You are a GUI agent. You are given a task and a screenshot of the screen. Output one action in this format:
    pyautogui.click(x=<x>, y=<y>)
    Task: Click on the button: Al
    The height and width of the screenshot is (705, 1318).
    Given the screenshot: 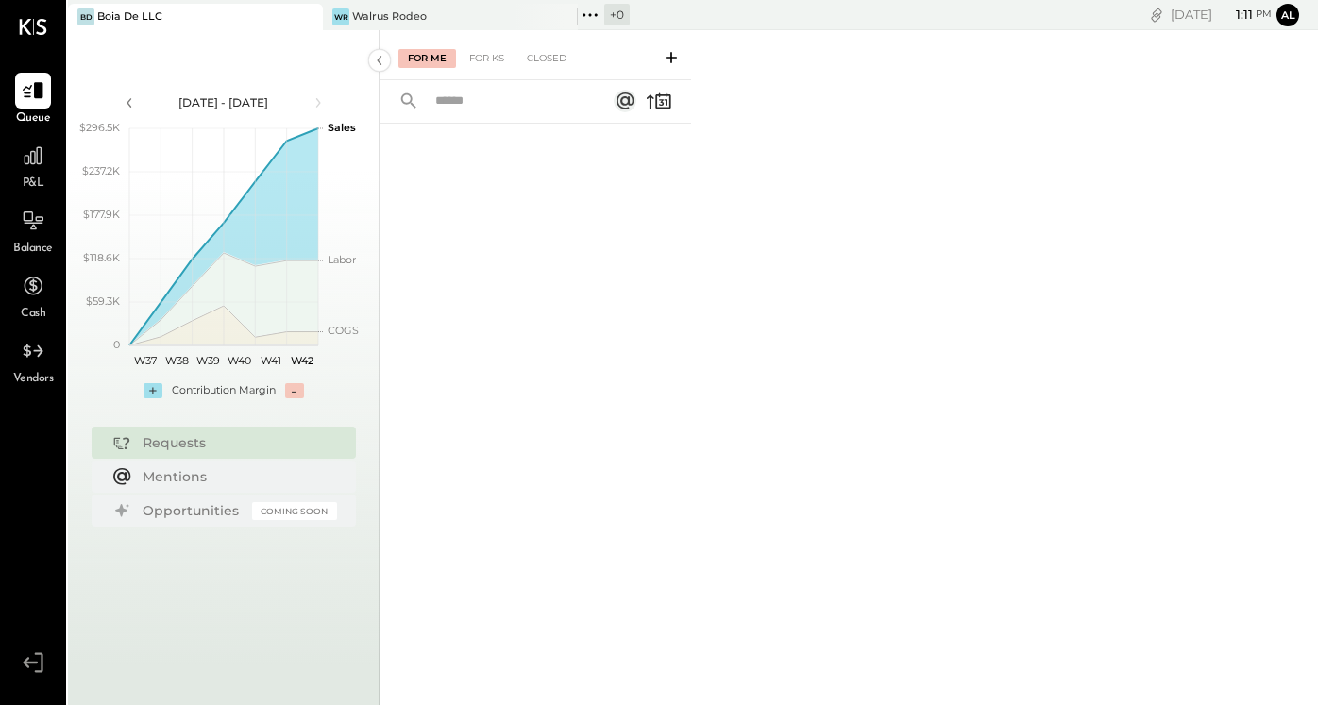 What is the action you would take?
    pyautogui.click(x=1287, y=15)
    